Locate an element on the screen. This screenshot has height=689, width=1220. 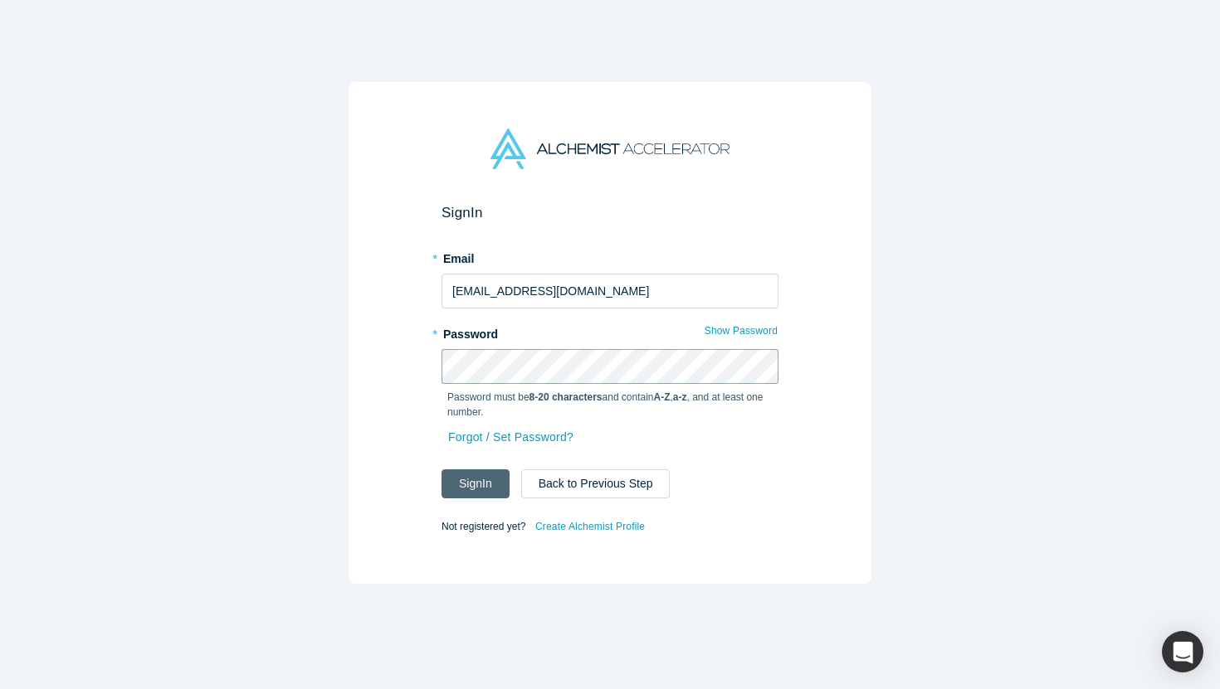
span: Not registered yet? is located at coordinates (483, 527).